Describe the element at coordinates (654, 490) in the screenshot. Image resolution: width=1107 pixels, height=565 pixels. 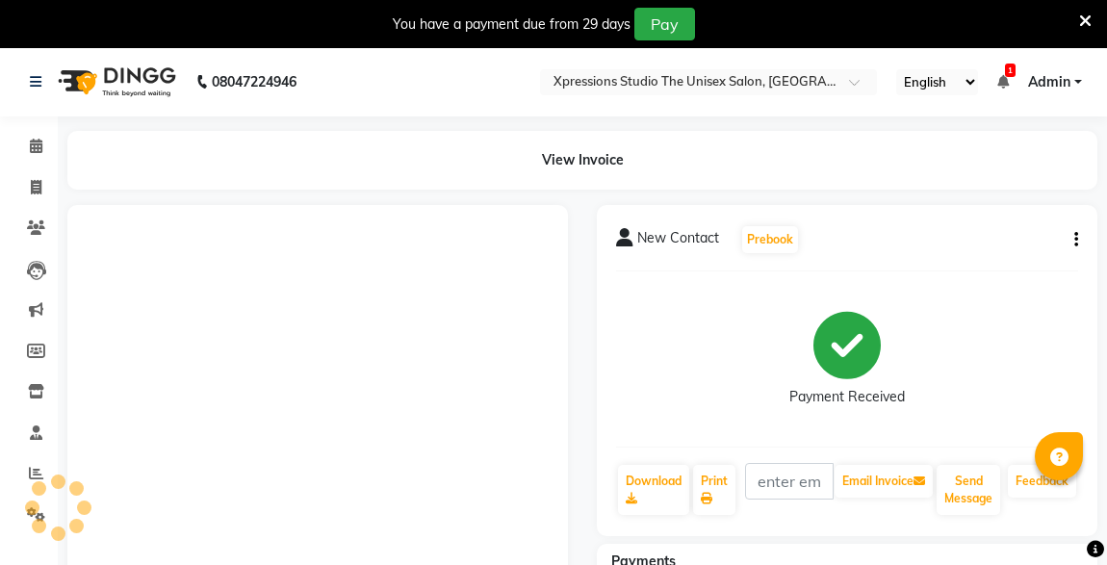
I see `a: Download` at that location.